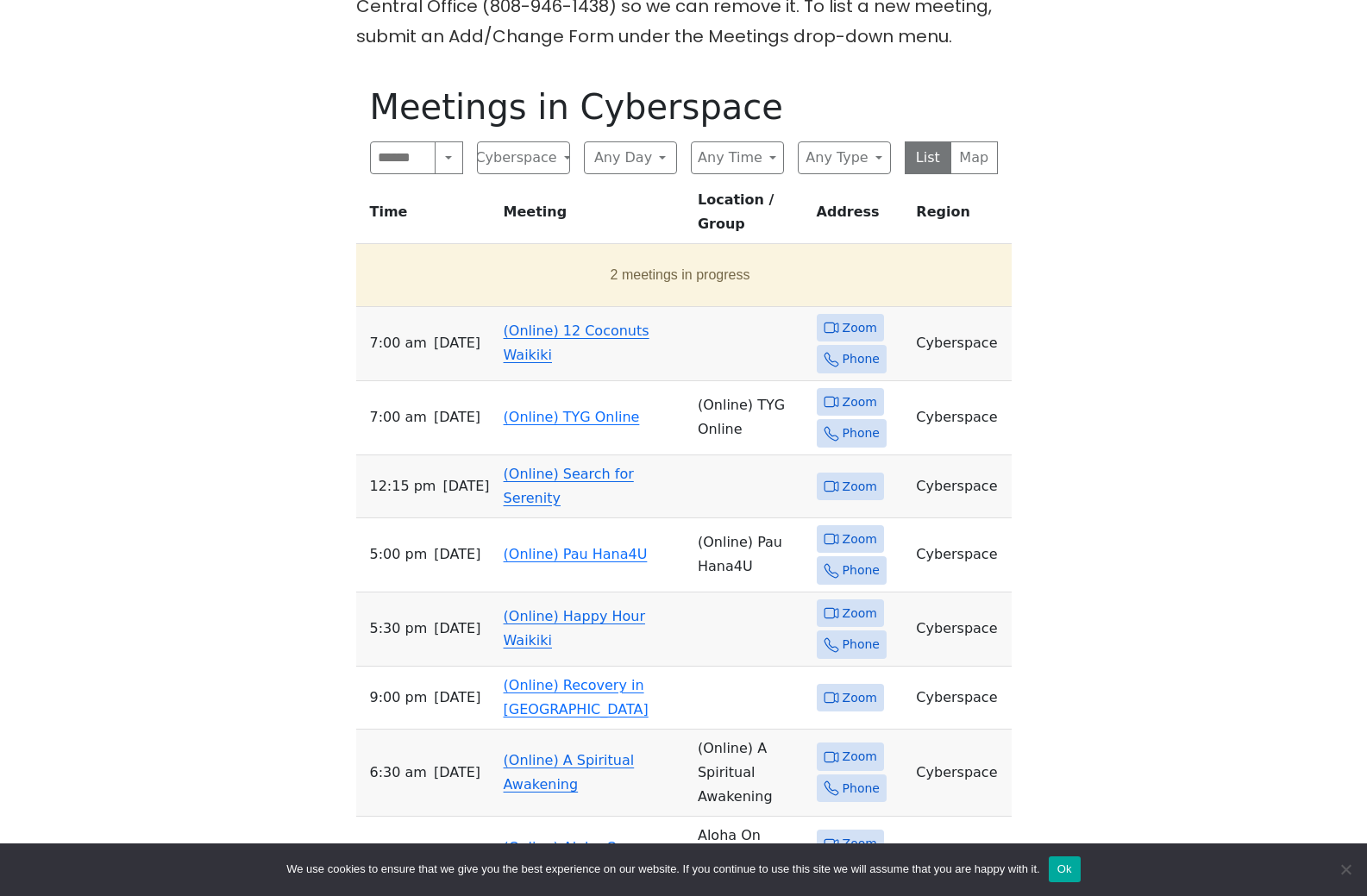 This screenshot has height=896, width=1367. What do you see at coordinates (576, 343) in the screenshot?
I see `a: (Online) 12 Coconuts Waikiki` at bounding box center [576, 343].